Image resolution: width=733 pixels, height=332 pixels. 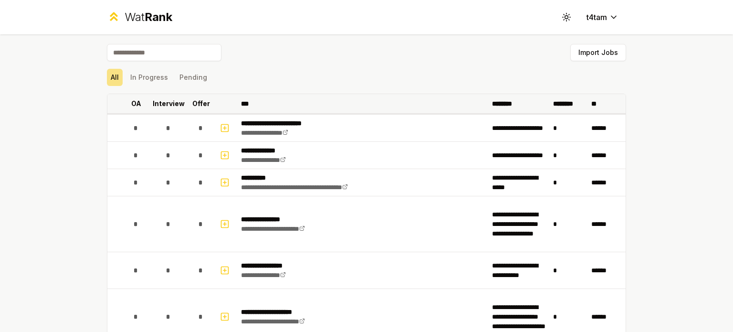 I want to click on div: Wat, so click(x=148, y=17).